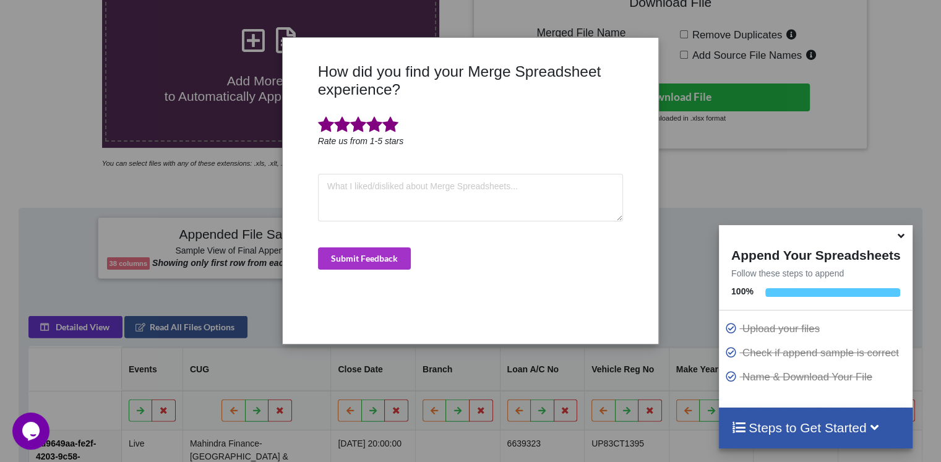 The height and width of the screenshot is (462, 941). Describe the element at coordinates (361, 141) in the screenshot. I see `i: Rate us from 1-5 stars` at that location.